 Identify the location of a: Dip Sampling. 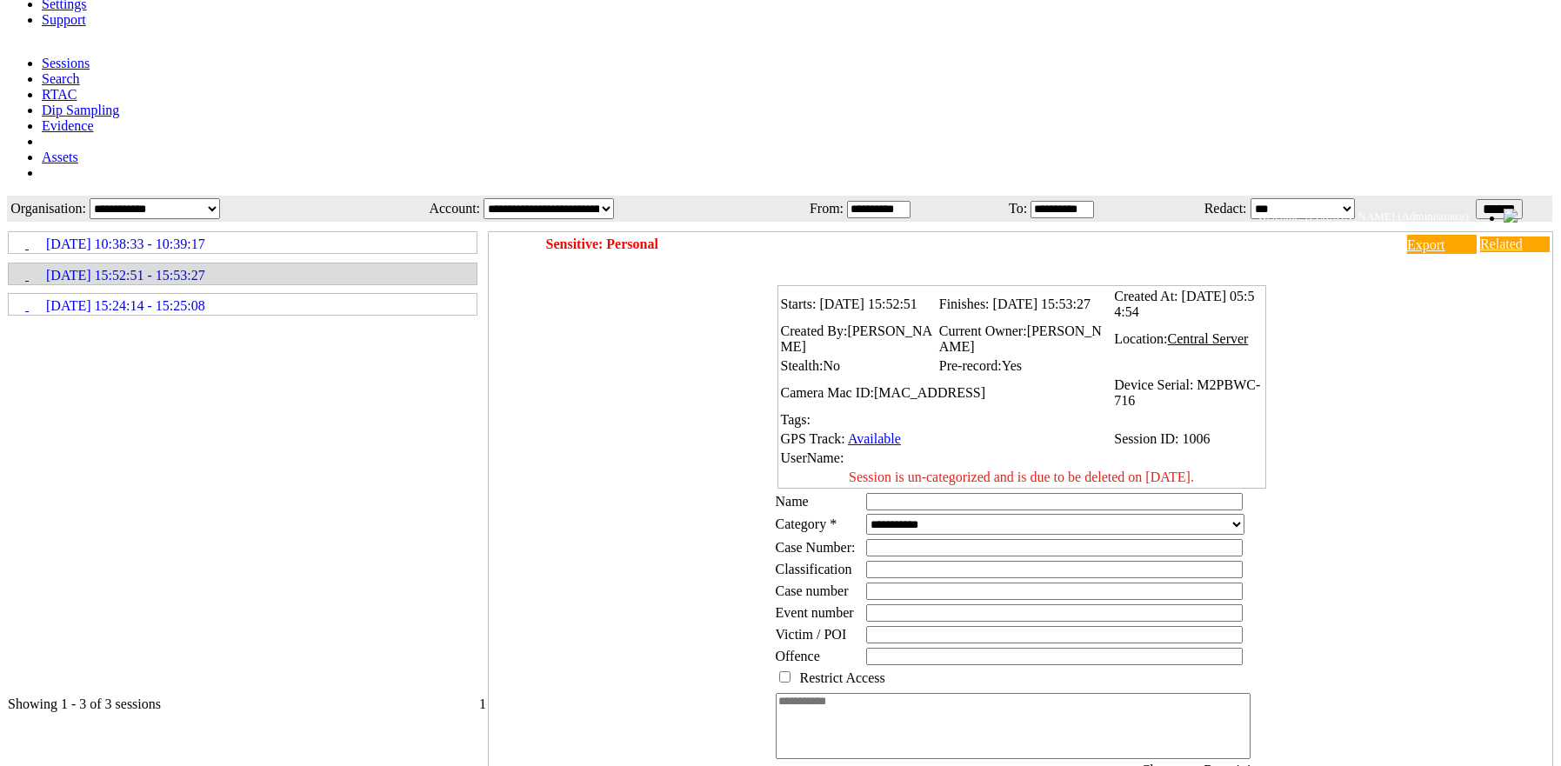
(80, 110).